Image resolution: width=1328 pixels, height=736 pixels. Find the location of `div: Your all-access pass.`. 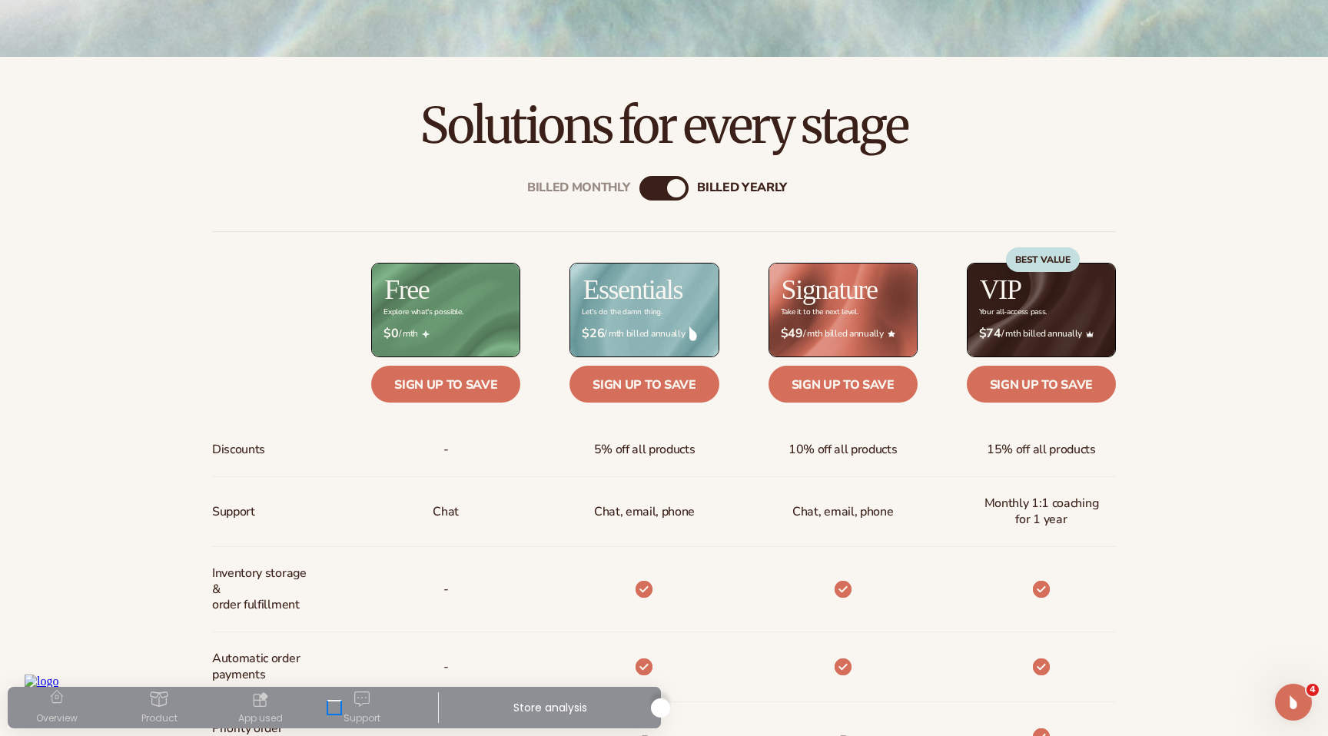

div: Your all-access pass. is located at coordinates (1013, 312).